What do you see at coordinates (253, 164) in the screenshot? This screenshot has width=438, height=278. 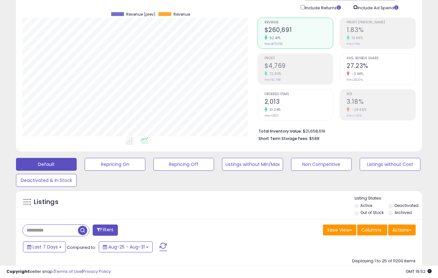 I see `button: Listings without Min/Max` at bounding box center [253, 164].